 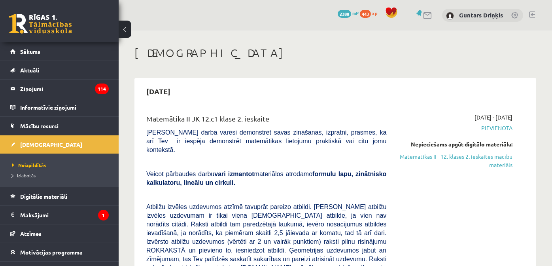 What do you see at coordinates (24, 175) in the screenshot?
I see `span: Izlabotās` at bounding box center [24, 175].